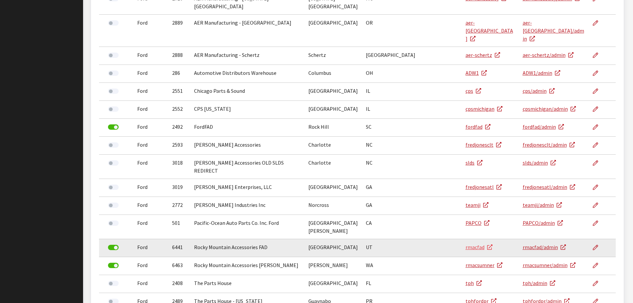 The image size is (633, 303). Describe the element at coordinates (484, 265) in the screenshot. I see `a: rmacsumner` at that location.